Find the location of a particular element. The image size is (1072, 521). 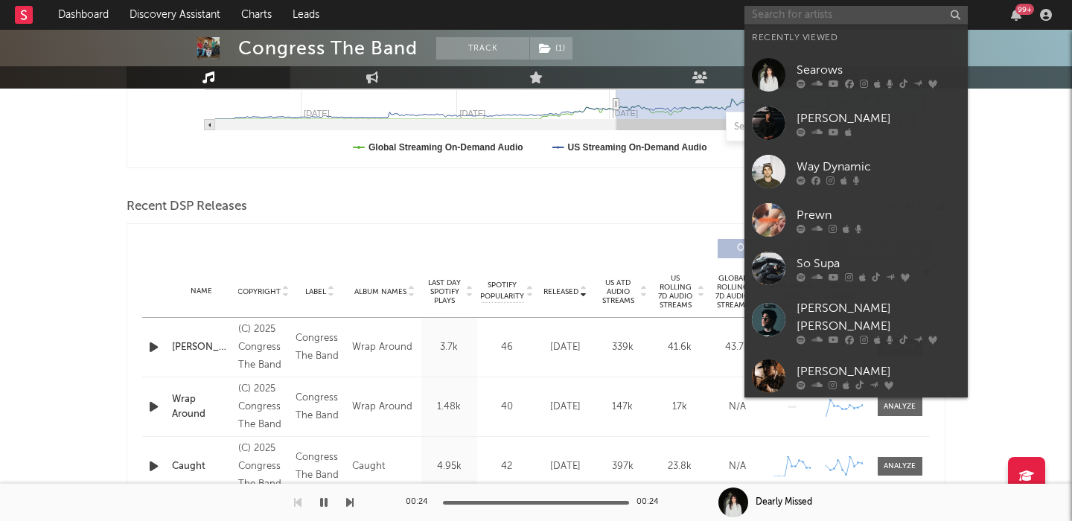

div: 23.8k is located at coordinates (680, 467).